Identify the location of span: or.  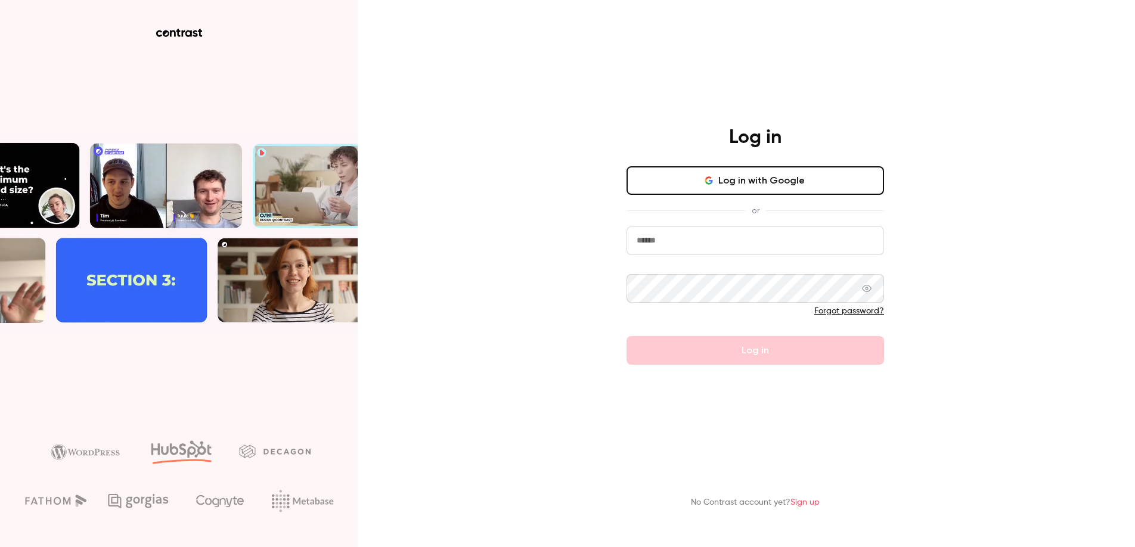
(755, 210).